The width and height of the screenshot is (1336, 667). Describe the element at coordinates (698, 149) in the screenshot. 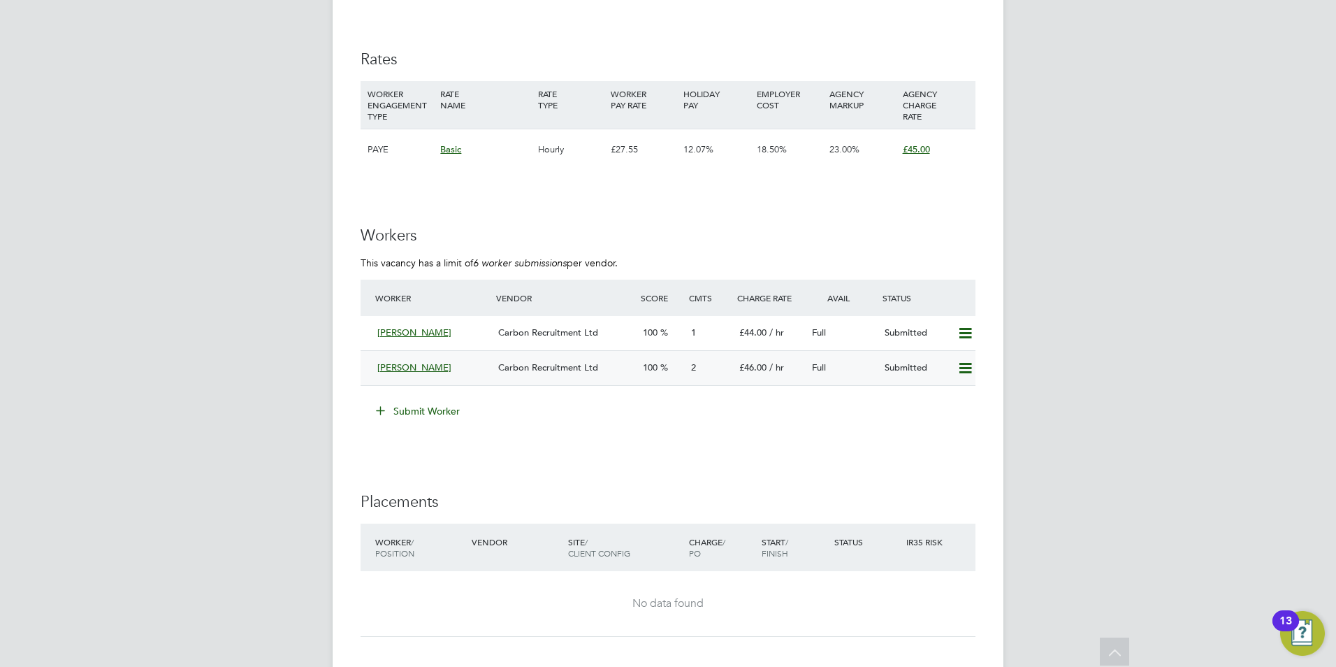

I see `span: 12.07%` at that location.